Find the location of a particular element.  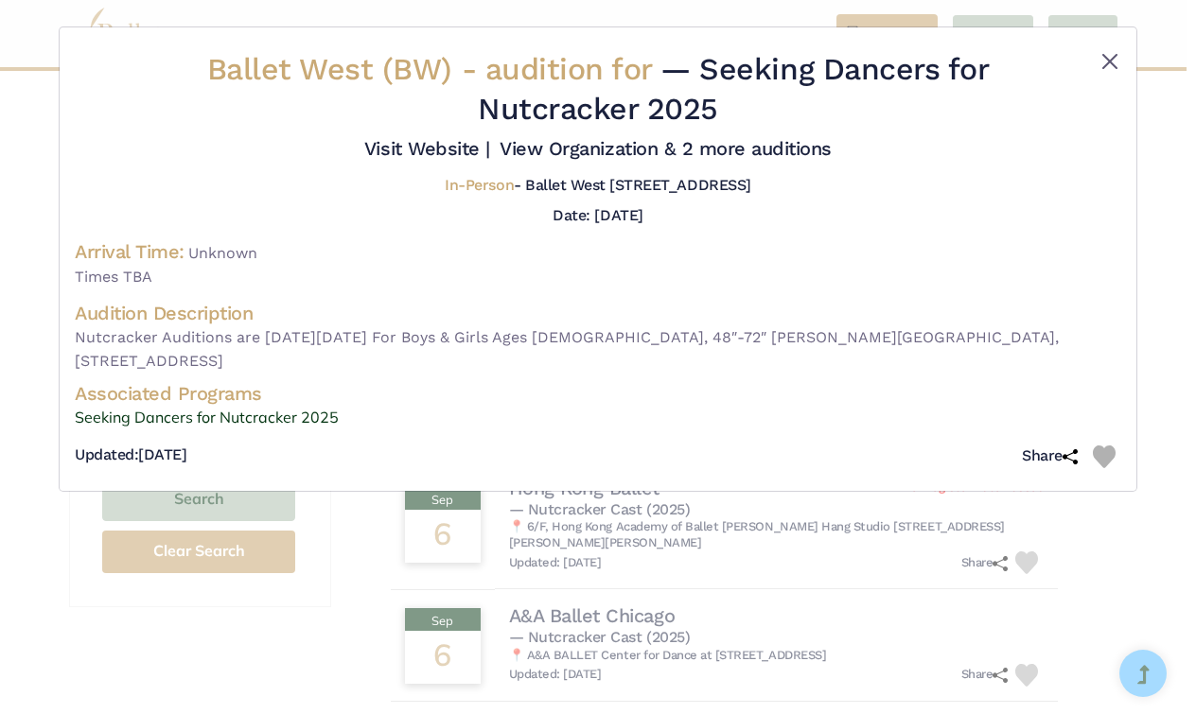

span: In-Person is located at coordinates (479, 184).